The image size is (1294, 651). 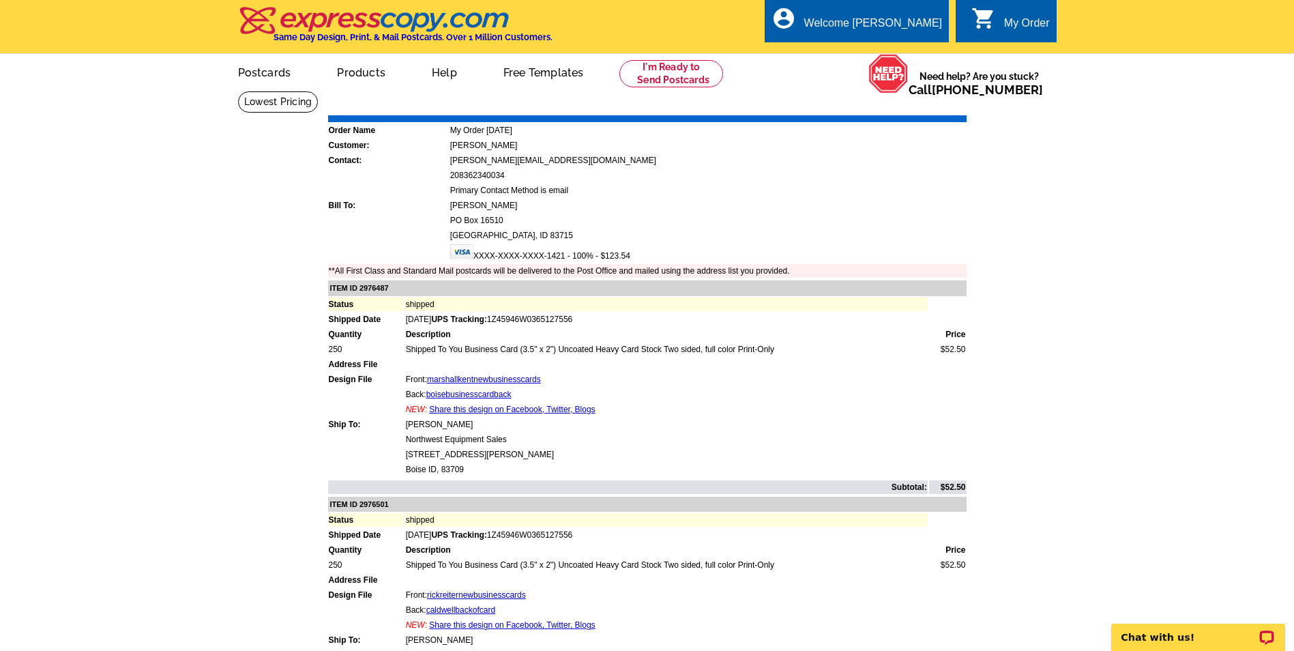 What do you see at coordinates (666, 469) in the screenshot?
I see `td: Boise ID, 83709` at bounding box center [666, 469].